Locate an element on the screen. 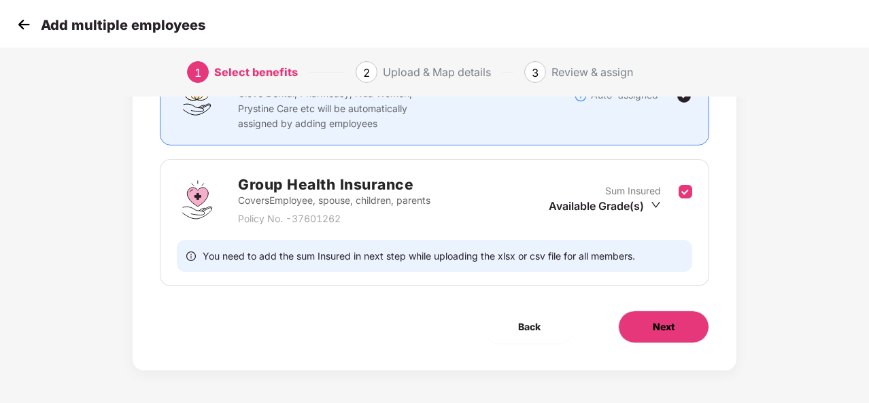 The image size is (869, 403). span: Next is located at coordinates (664, 327).